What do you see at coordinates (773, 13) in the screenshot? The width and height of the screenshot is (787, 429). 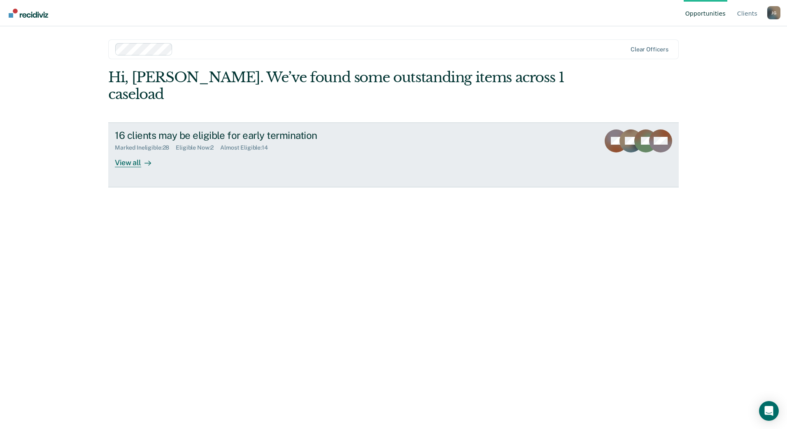 I see `div: J G` at bounding box center [773, 13].